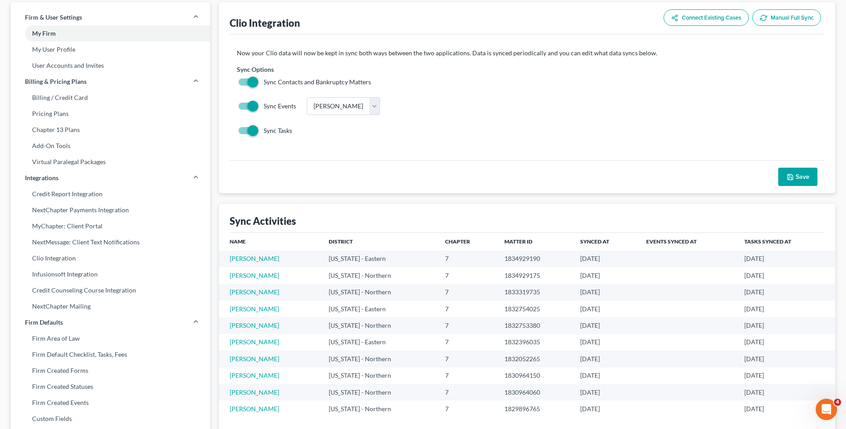 This screenshot has height=429, width=846. What do you see at coordinates (56, 82) in the screenshot?
I see `span: Billing & Pricing Plans` at bounding box center [56, 82].